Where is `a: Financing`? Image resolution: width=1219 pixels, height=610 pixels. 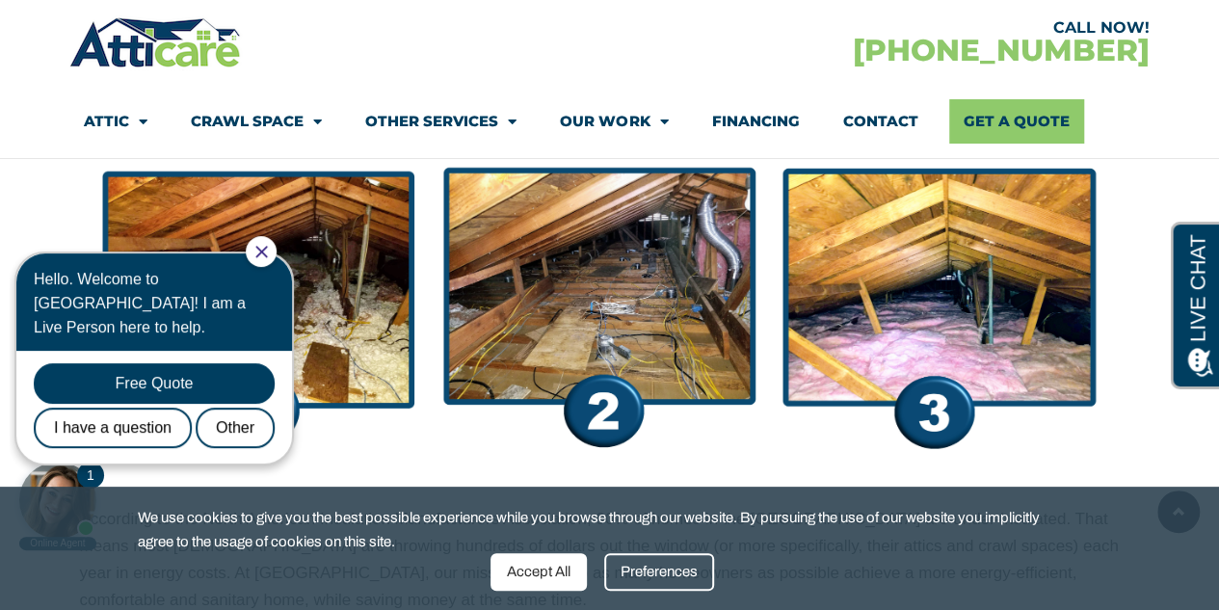 a: Financing is located at coordinates (755, 121).